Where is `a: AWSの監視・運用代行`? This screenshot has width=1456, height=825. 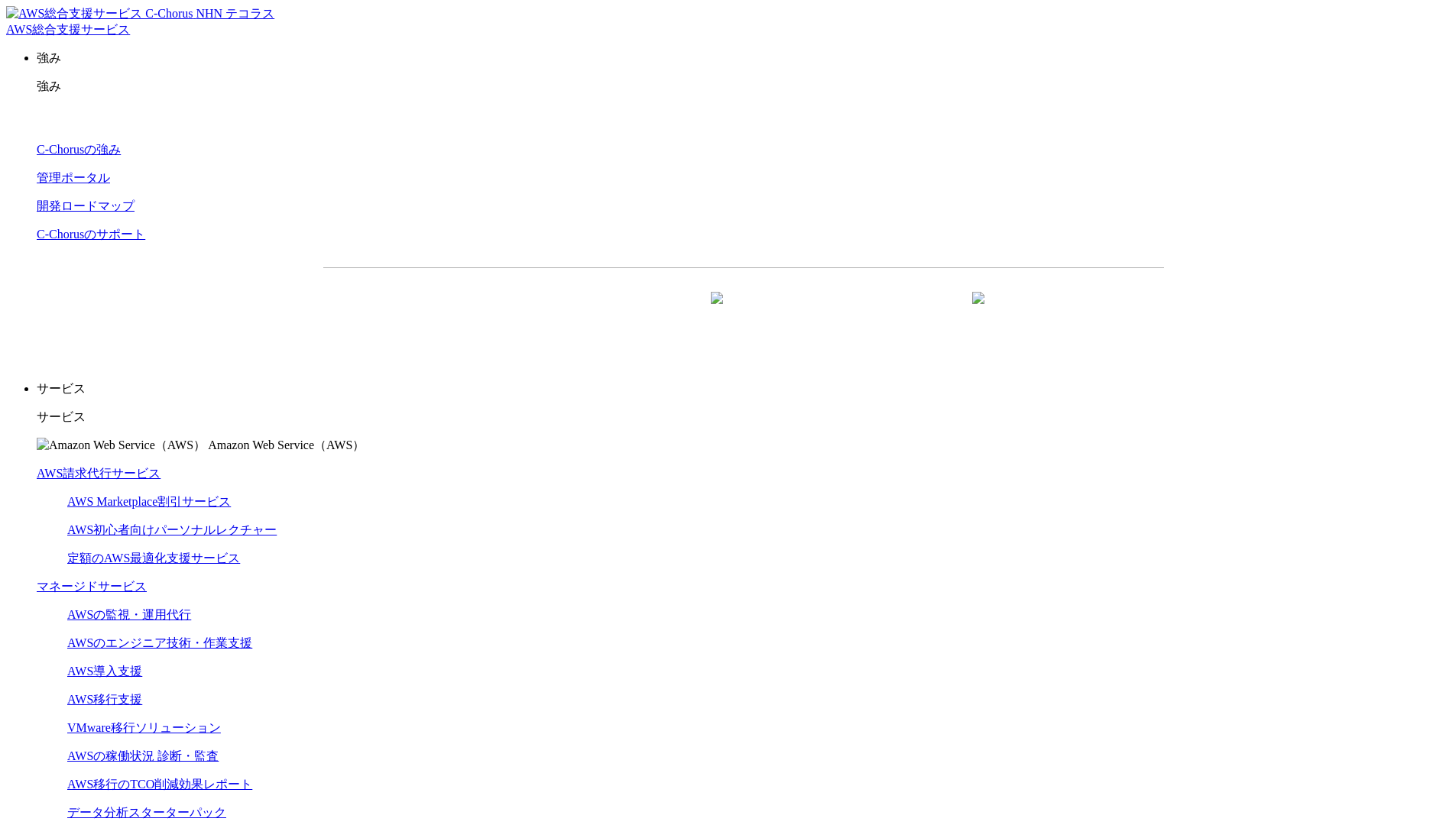
a: AWSの監視・運用代行 is located at coordinates (129, 614).